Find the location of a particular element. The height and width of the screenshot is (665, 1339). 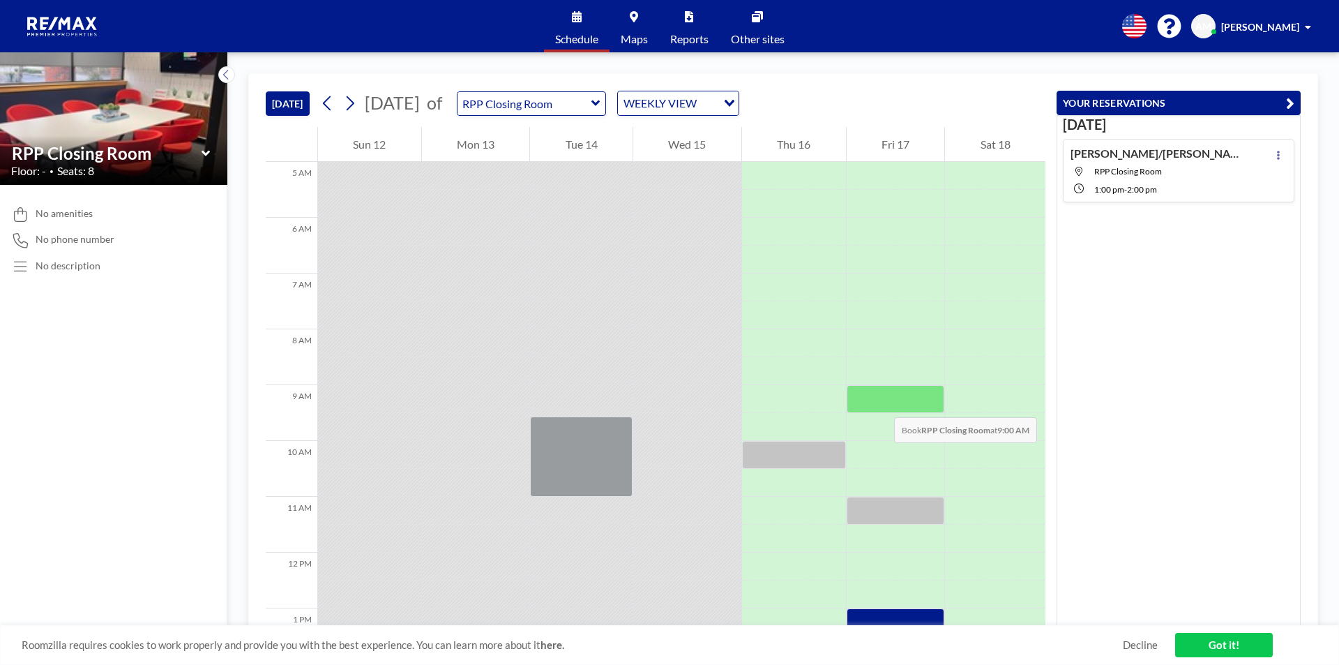

img: organization-logo is located at coordinates (63, 27).